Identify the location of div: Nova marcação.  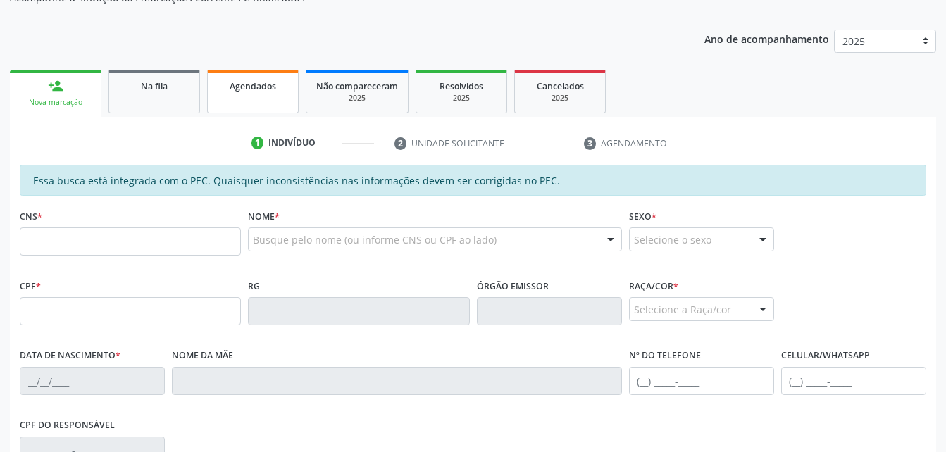
(56, 102).